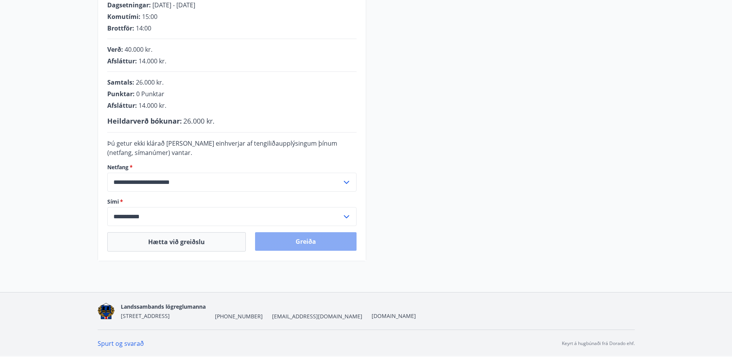 This screenshot has height=357, width=732. I want to click on label: Netfang, so click(232, 167).